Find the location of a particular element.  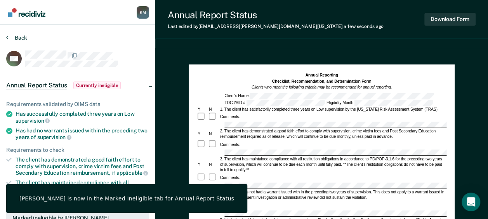

span: applicable is located at coordinates (132, 173).